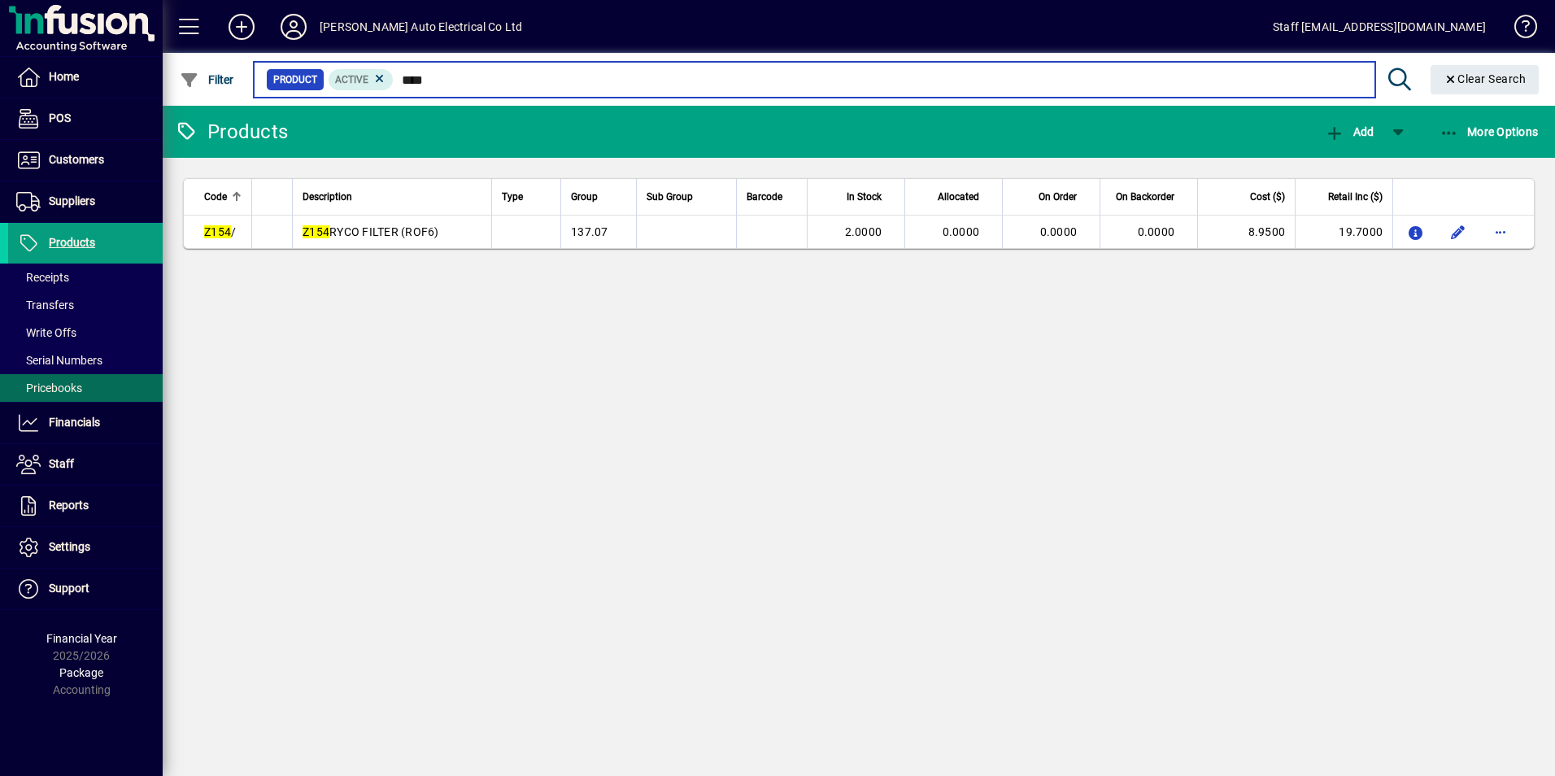 The image size is (1555, 776). What do you see at coordinates (526, 197) in the screenshot?
I see `div: Type` at bounding box center [526, 197].